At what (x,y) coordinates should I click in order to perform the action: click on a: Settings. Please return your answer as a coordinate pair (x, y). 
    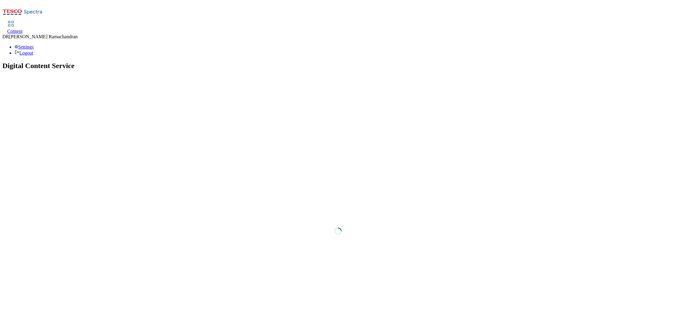
    Looking at the image, I should click on (24, 47).